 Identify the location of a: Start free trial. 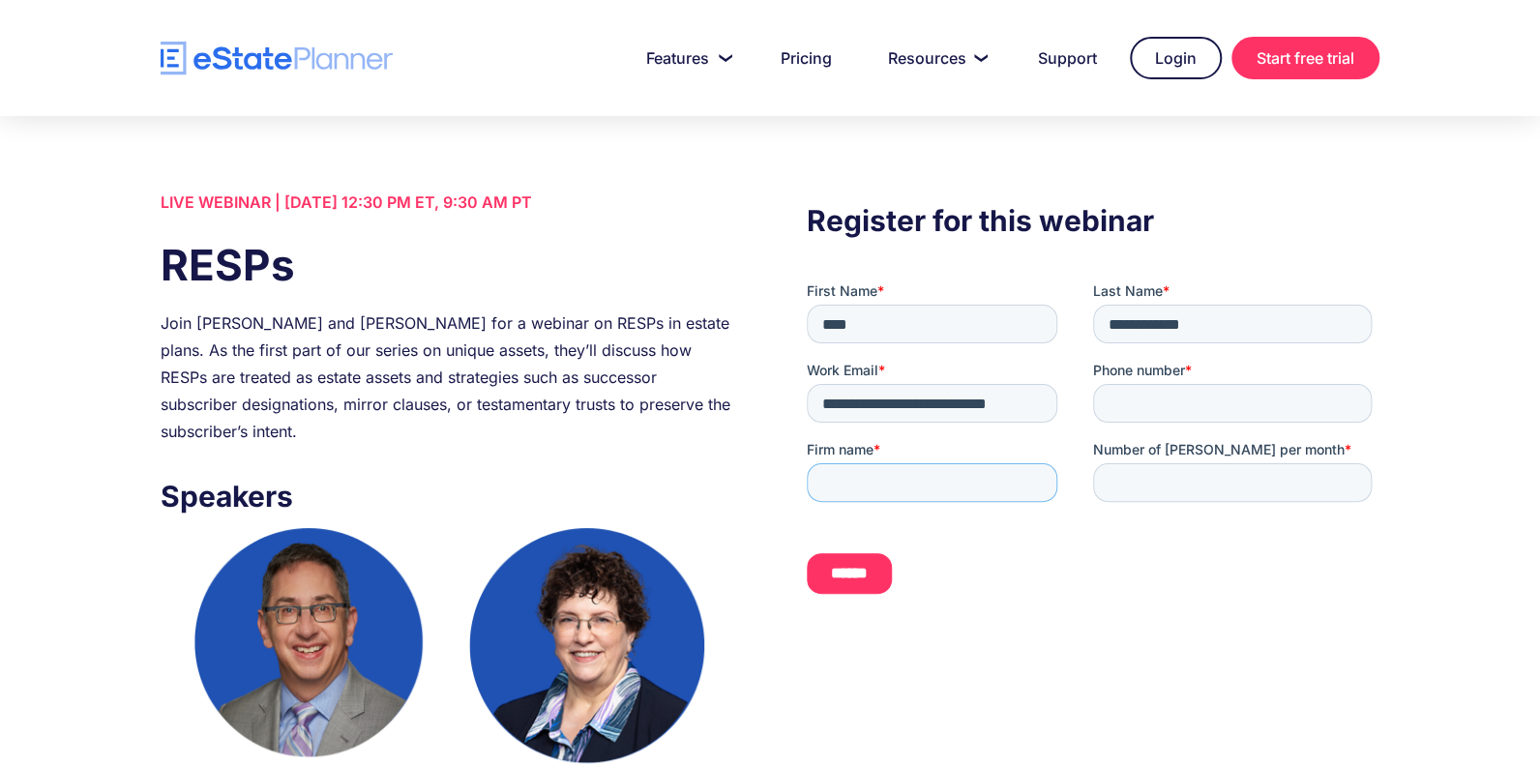
(1305, 58).